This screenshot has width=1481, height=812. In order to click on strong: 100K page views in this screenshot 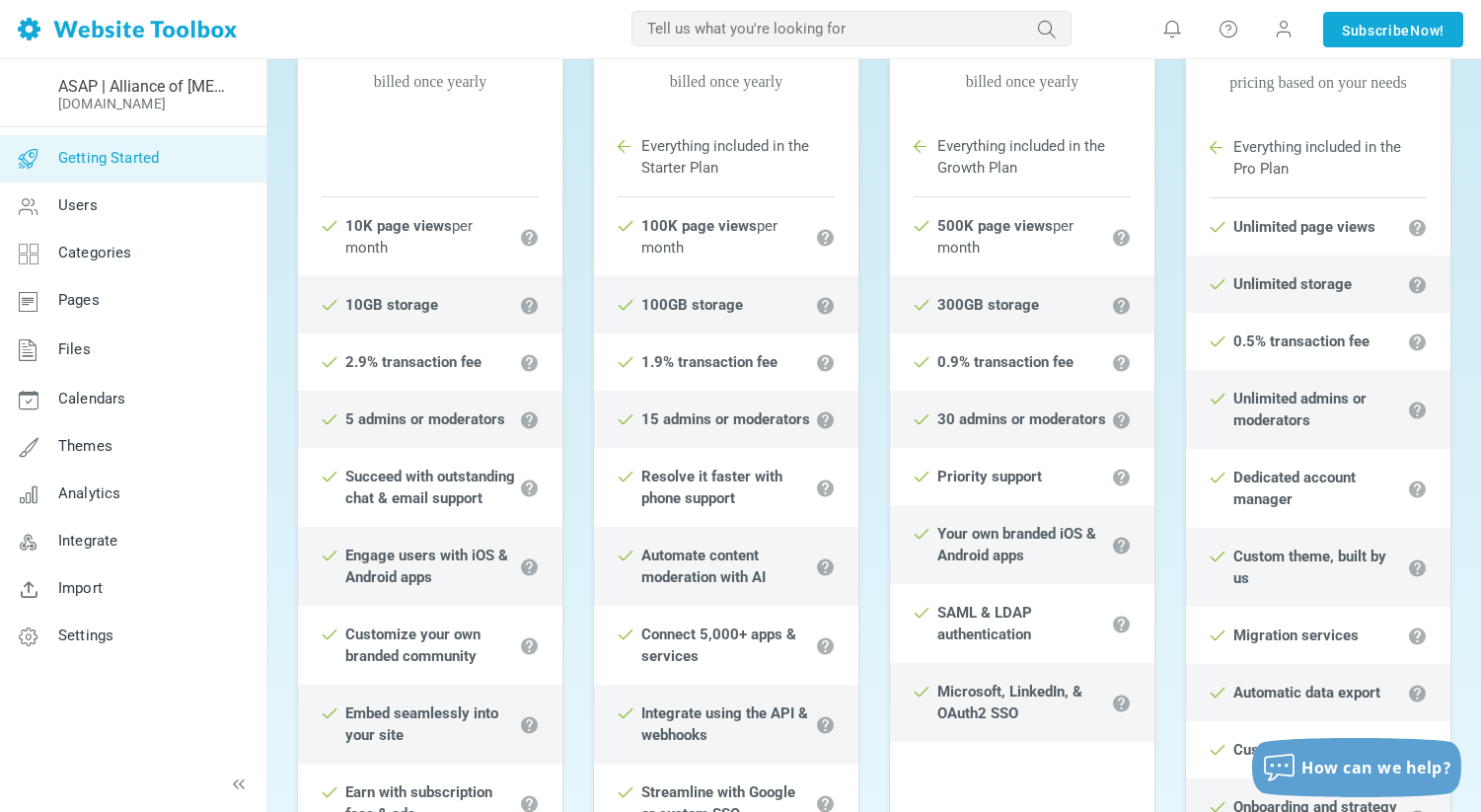, I will do `click(699, 226)`.